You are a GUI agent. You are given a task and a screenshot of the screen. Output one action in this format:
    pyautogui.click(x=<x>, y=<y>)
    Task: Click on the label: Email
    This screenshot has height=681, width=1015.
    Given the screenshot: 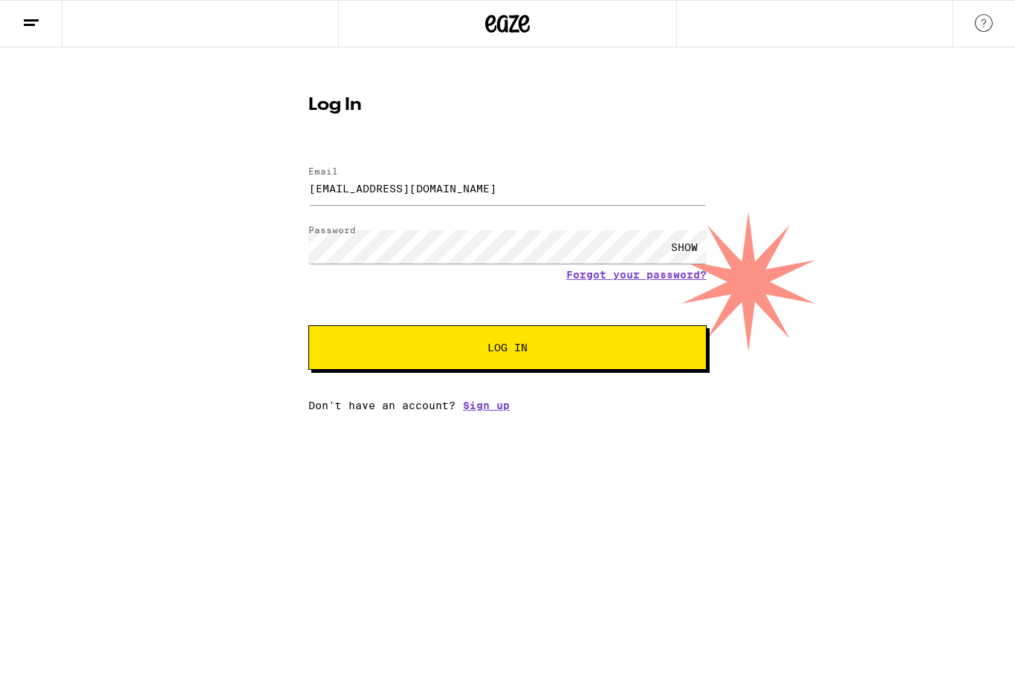 What is the action you would take?
    pyautogui.click(x=323, y=171)
    